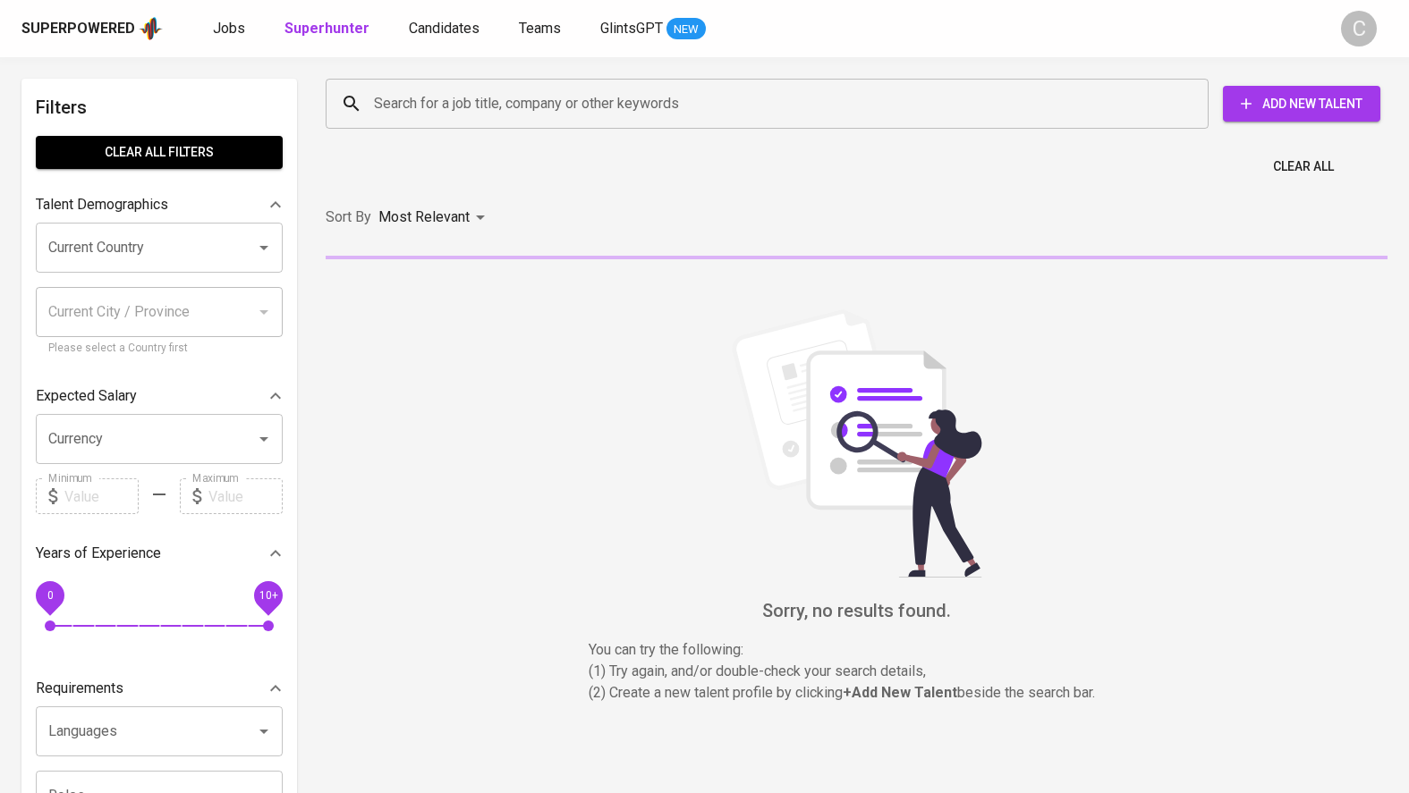  I want to click on span: 10+, so click(267, 596).